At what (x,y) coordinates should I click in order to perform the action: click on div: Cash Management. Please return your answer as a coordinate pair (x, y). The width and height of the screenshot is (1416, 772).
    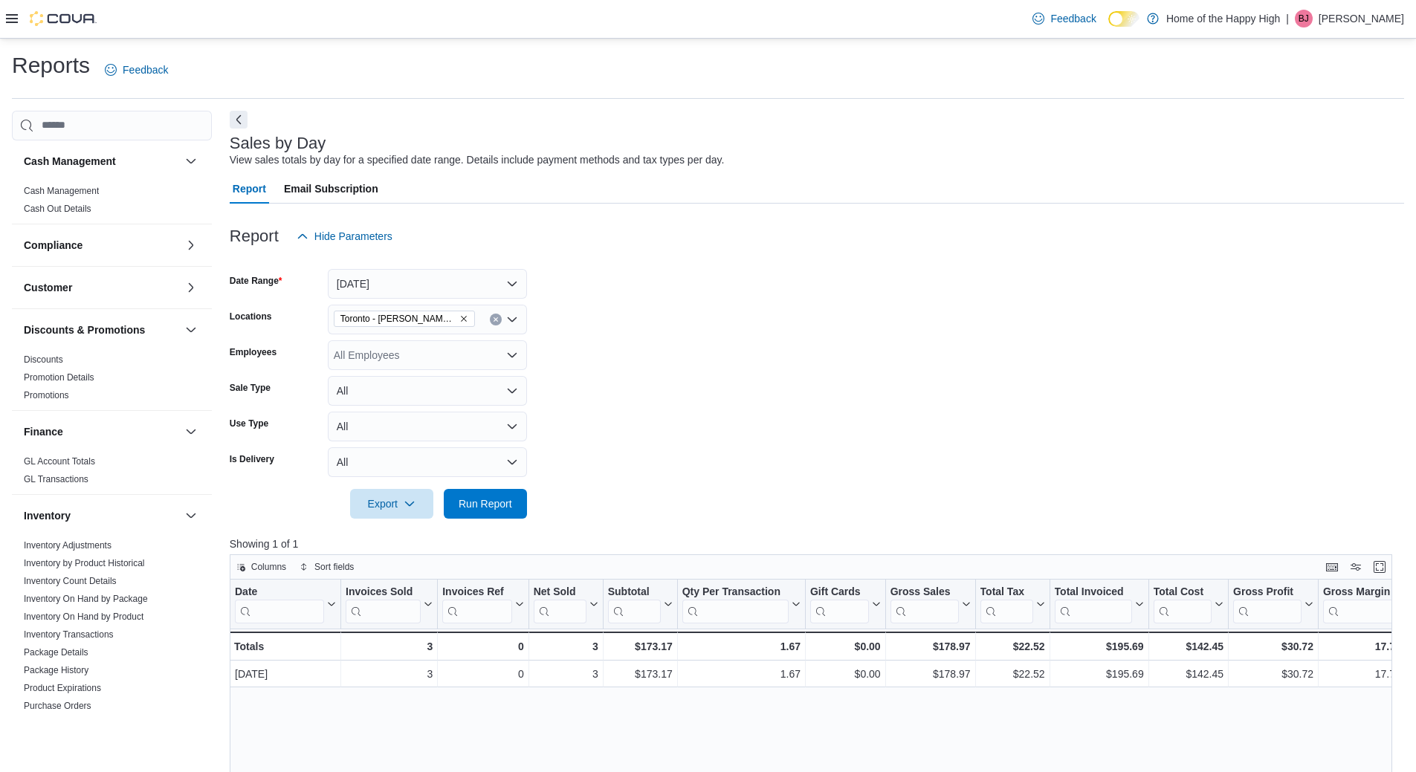
    Looking at the image, I should click on (111, 203).